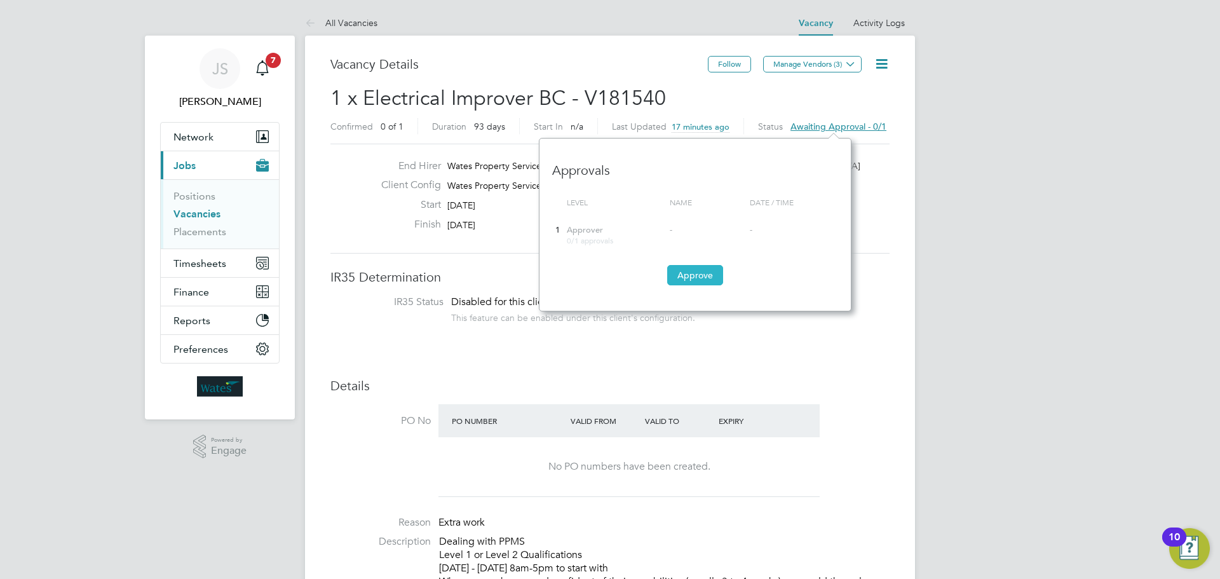  Describe the element at coordinates (752, 421) in the screenshot. I see `div: Expiry` at that location.